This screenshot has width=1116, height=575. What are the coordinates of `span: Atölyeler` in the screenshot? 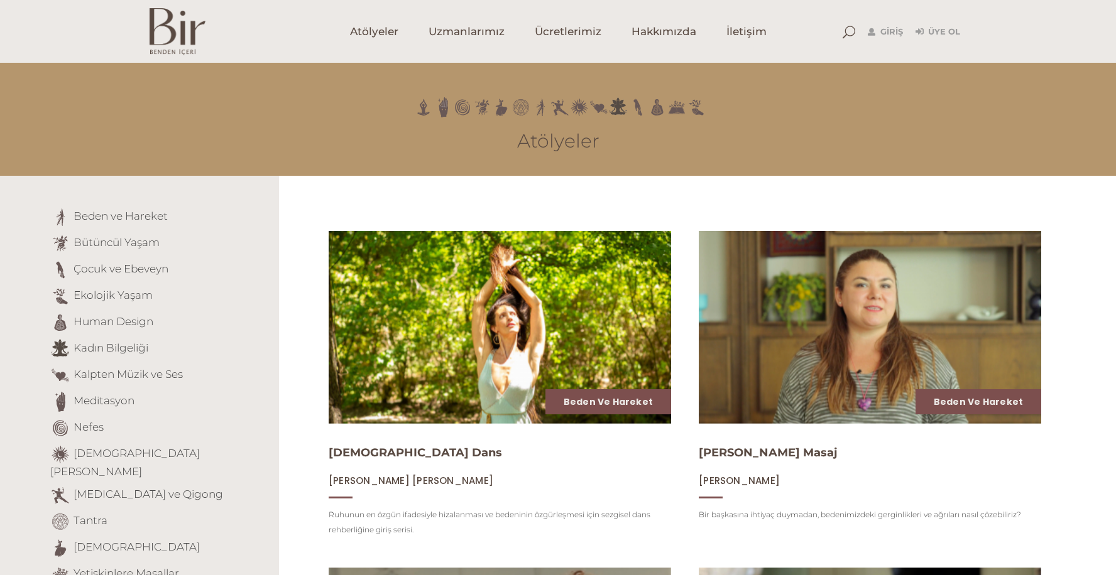 It's located at (374, 31).